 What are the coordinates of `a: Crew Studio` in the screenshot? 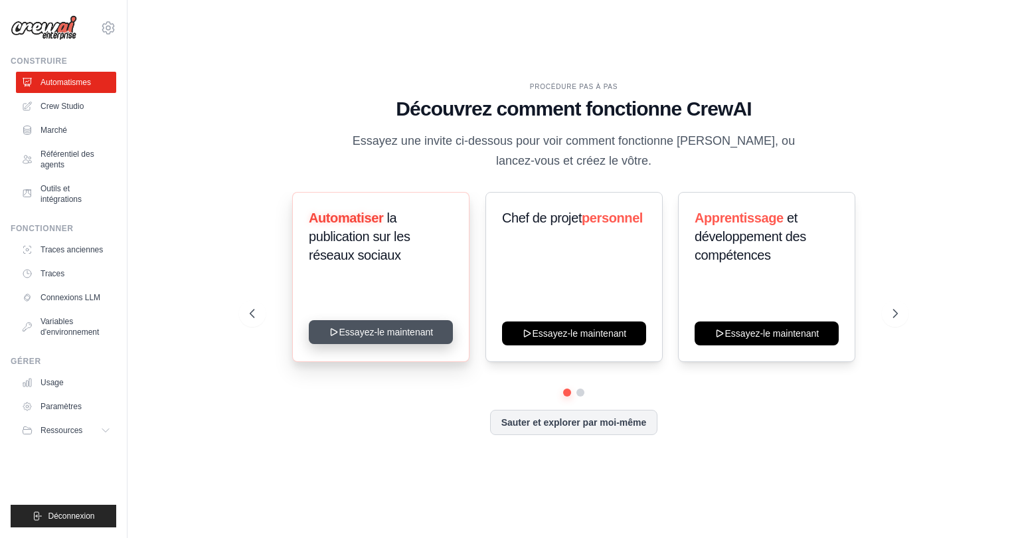 It's located at (66, 106).